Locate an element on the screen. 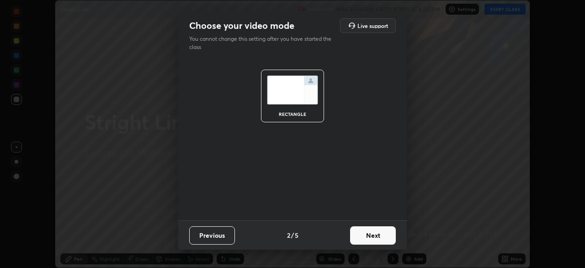  img: normalScreenIcon.ae25ed63.svg is located at coordinates (293, 90).